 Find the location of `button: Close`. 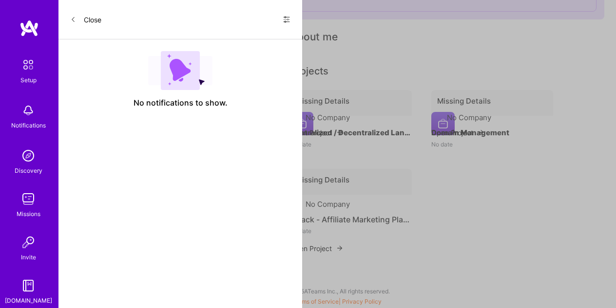

button: Close is located at coordinates (86, 19).